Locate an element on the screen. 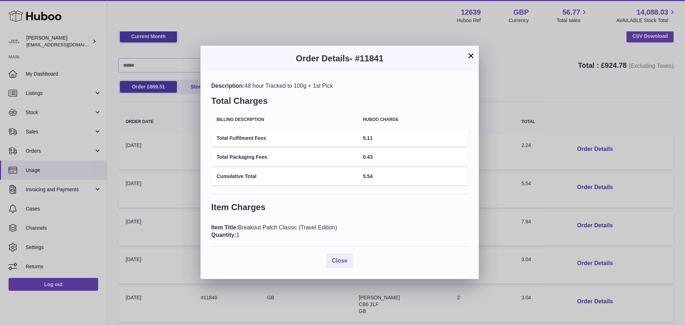  span: 5.11 is located at coordinates (367, 138).